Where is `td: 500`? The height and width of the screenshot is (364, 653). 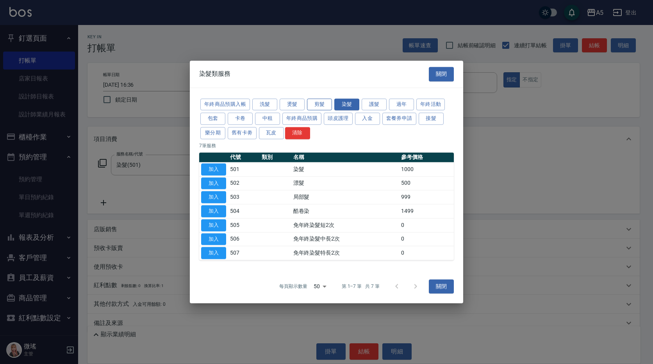 td: 500 is located at coordinates (427, 183).